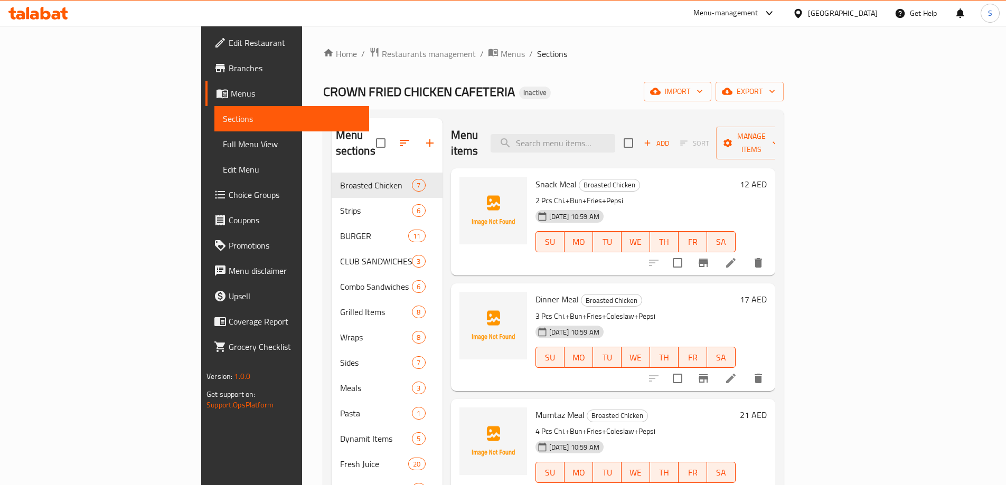 The image size is (1006, 485). Describe the element at coordinates (418, 439) in the screenshot. I see `span: 5` at that location.